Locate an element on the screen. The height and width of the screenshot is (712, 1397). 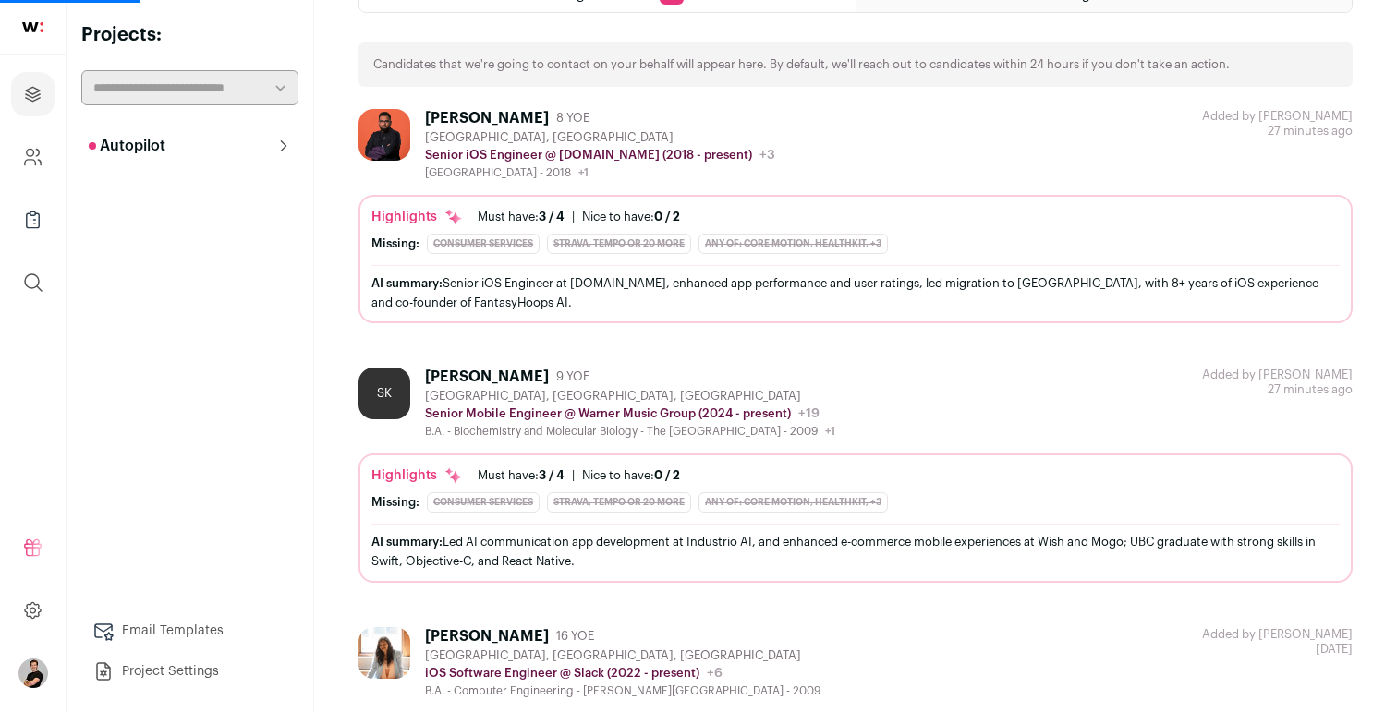
p: iOS Software Engineer @ Slack (2022 - present) is located at coordinates (562, 673).